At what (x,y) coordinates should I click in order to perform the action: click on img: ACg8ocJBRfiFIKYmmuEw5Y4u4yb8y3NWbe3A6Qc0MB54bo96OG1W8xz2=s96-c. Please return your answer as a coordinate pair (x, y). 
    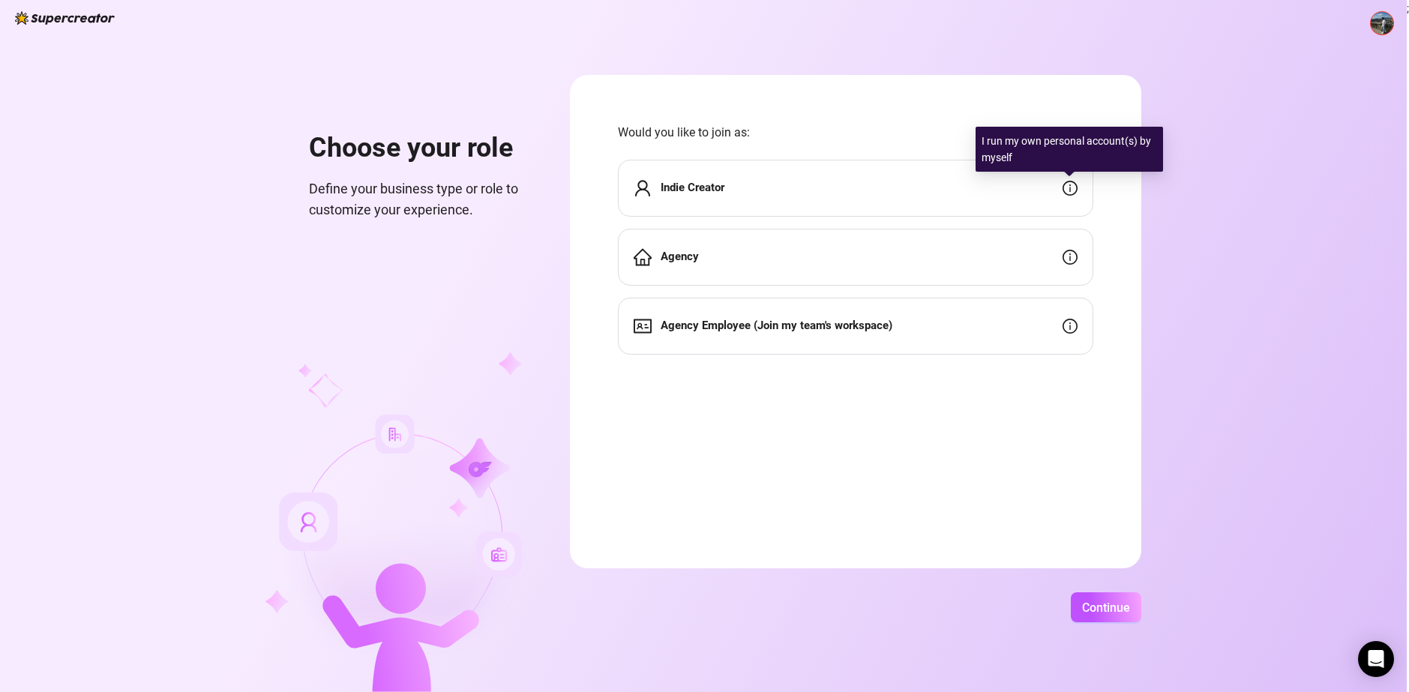
    Looking at the image, I should click on (1382, 23).